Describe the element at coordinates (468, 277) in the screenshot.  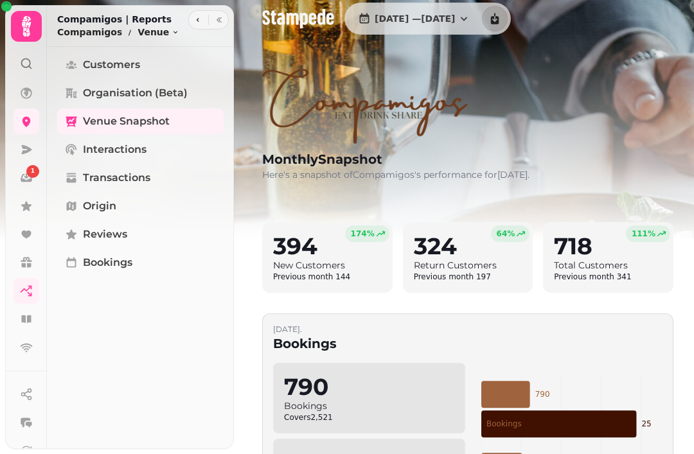
I see `p: Previous month 197` at that location.